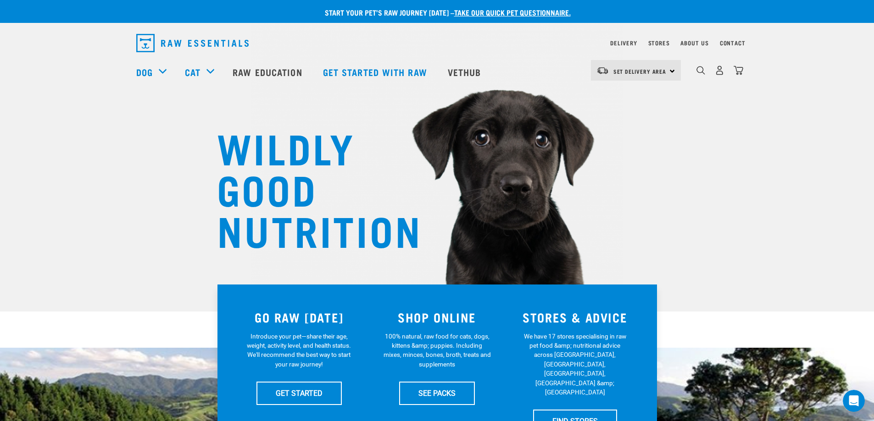 Image resolution: width=874 pixels, height=421 pixels. I want to click on h3: STORES & ADVICE, so click(575, 317).